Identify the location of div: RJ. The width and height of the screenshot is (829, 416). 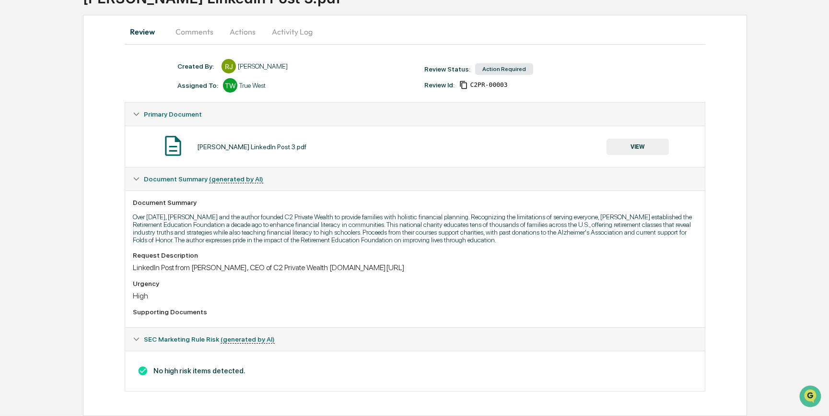
(229, 66).